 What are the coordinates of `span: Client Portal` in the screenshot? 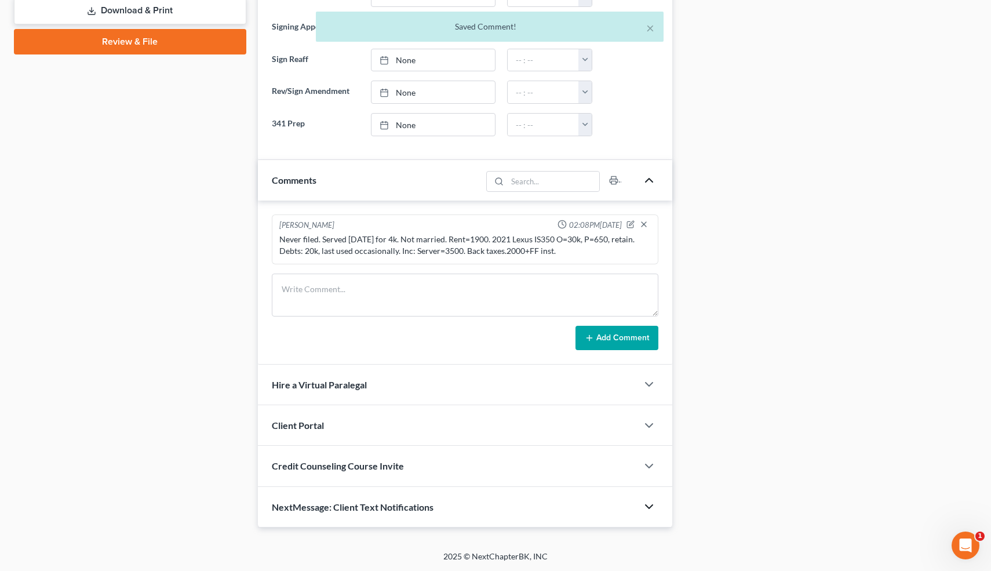 It's located at (298, 425).